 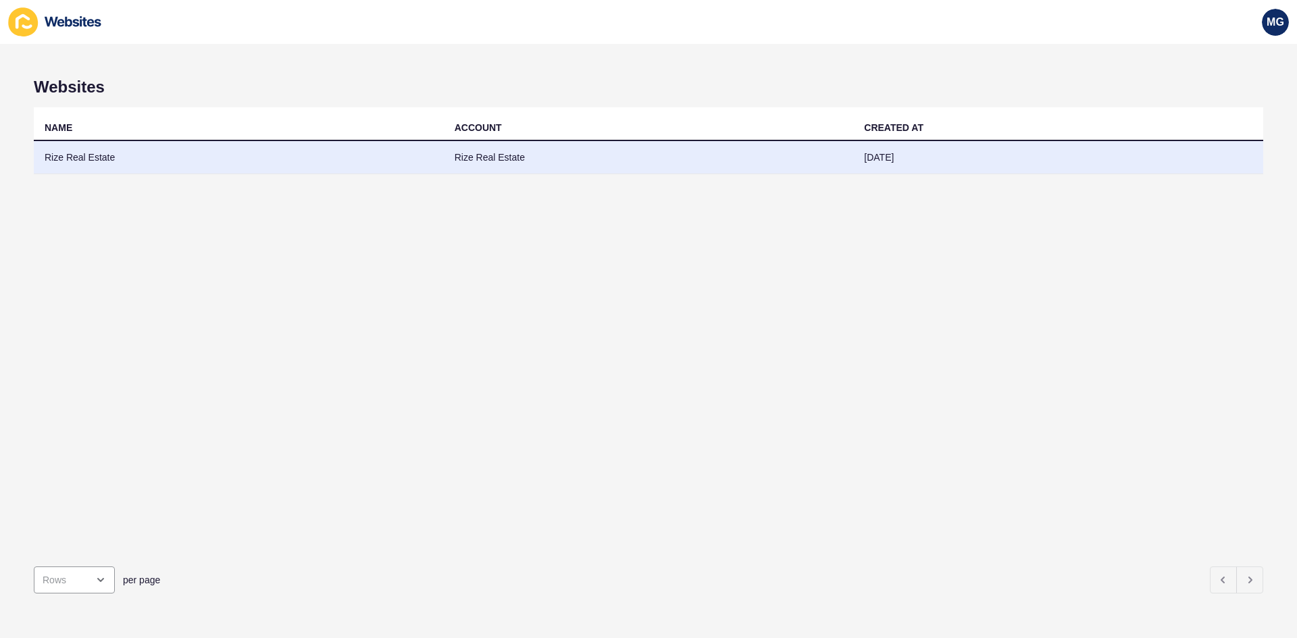 What do you see at coordinates (1275, 22) in the screenshot?
I see `span: MG` at bounding box center [1275, 22].